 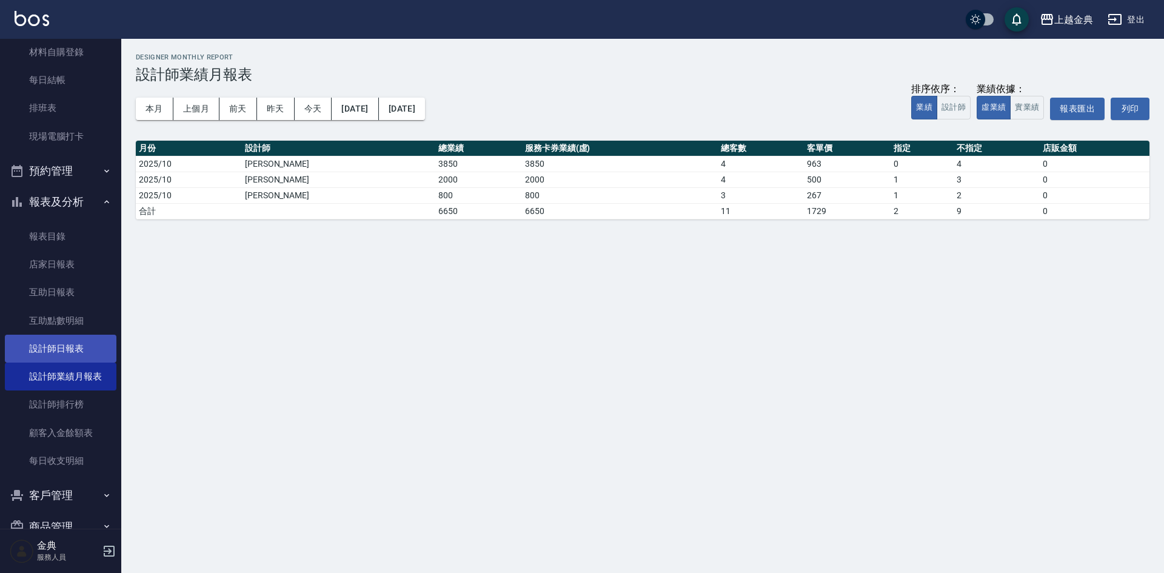 What do you see at coordinates (941, 89) in the screenshot?
I see `div: 排序依序：` at bounding box center [941, 89].